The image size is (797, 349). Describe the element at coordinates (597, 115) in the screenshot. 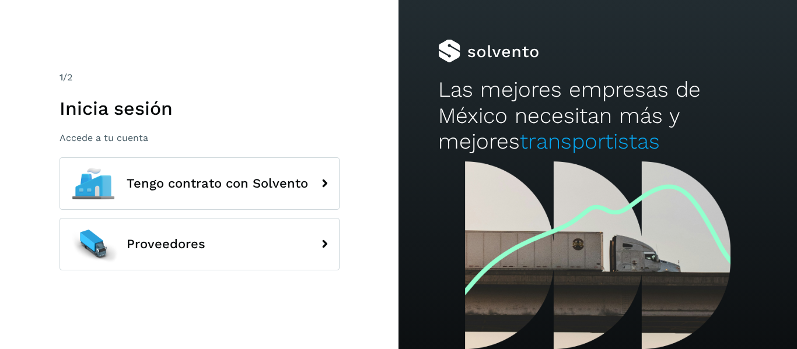

I see `h2: Las mejores empresas de México necesitan más y mejores` at that location.